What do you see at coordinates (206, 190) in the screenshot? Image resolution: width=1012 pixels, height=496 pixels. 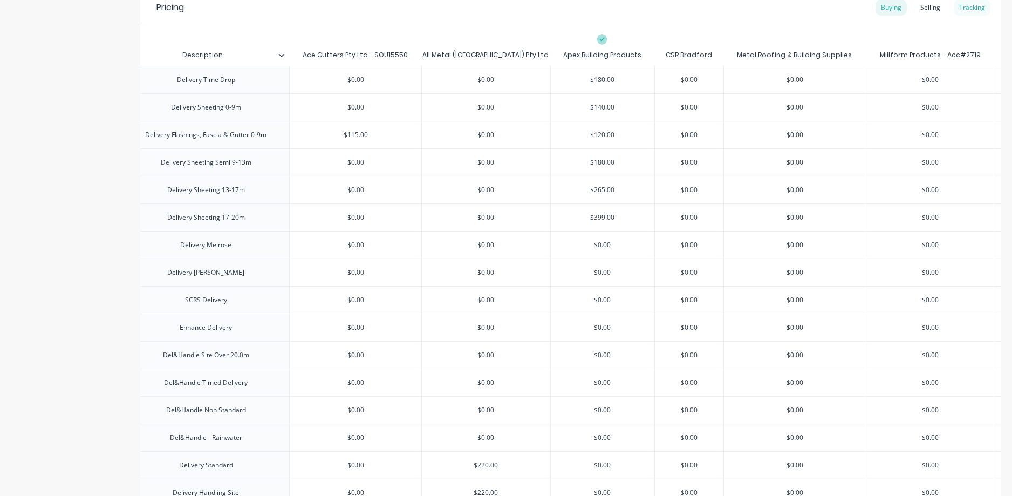 I see `div: Delivery Sheeting 13-17m` at bounding box center [206, 190].